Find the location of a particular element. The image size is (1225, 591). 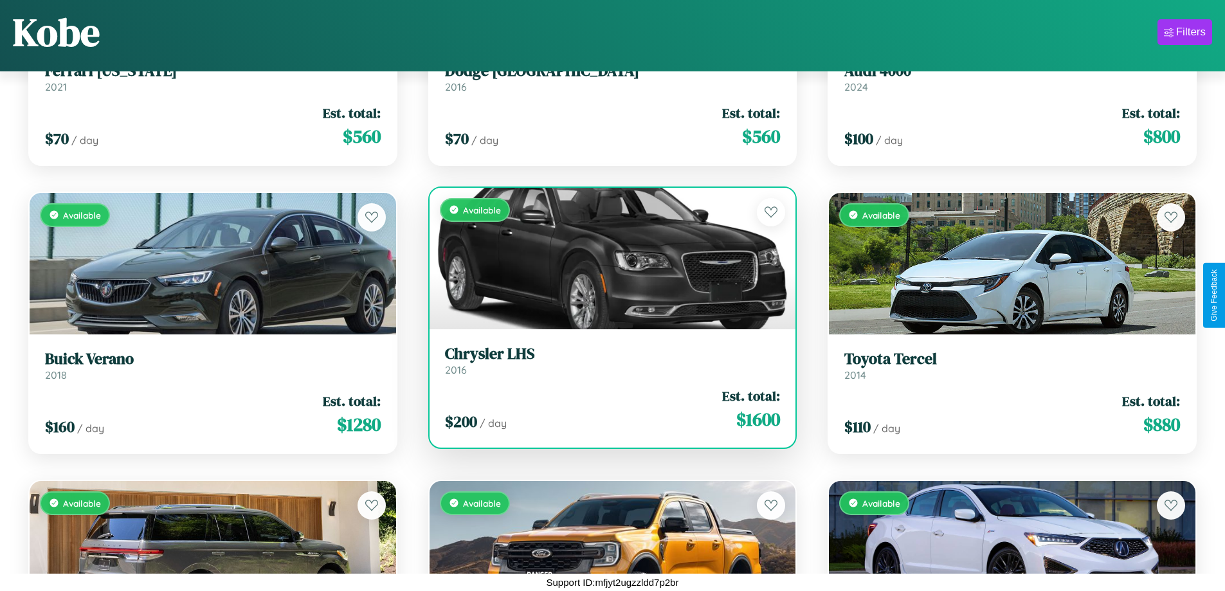

span: $ 110 is located at coordinates (857, 426).